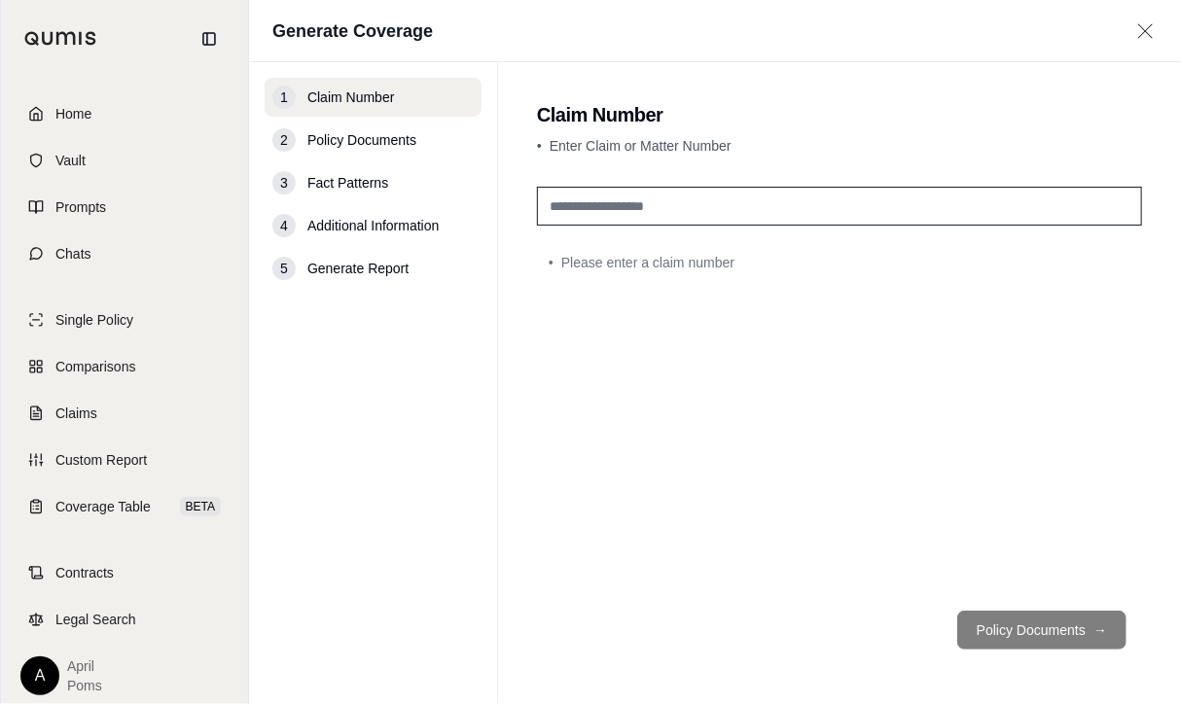 The image size is (1181, 704). What do you see at coordinates (60, 38) in the screenshot?
I see `img: Qumis Logo` at bounding box center [60, 38].